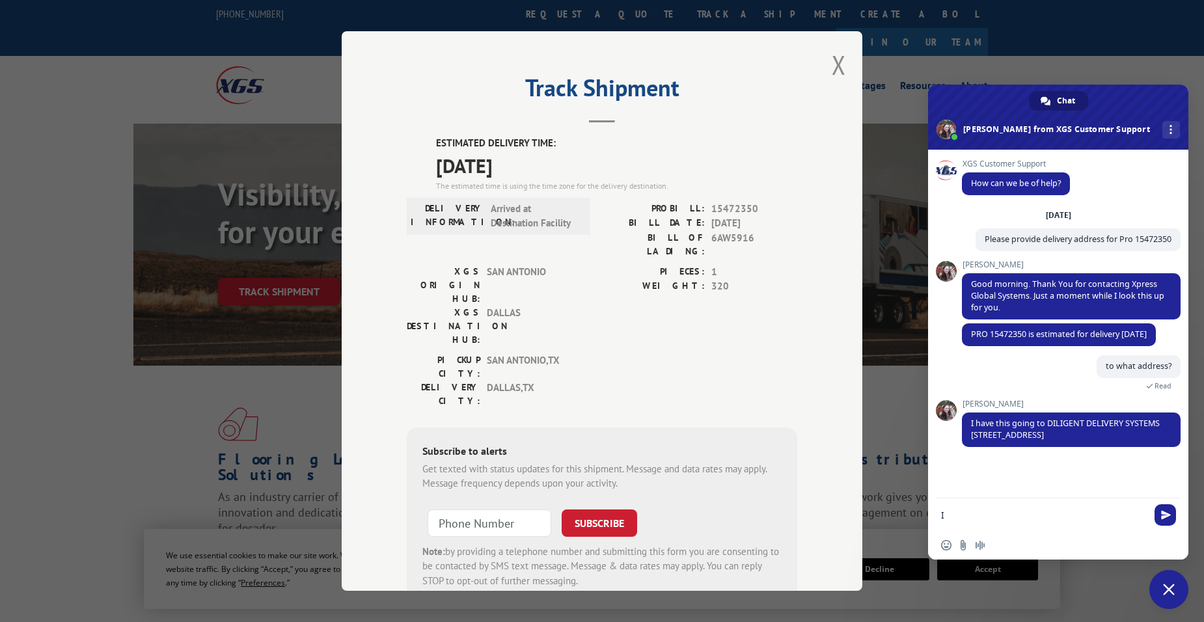  I want to click on div: Close chat, so click(1169, 590).